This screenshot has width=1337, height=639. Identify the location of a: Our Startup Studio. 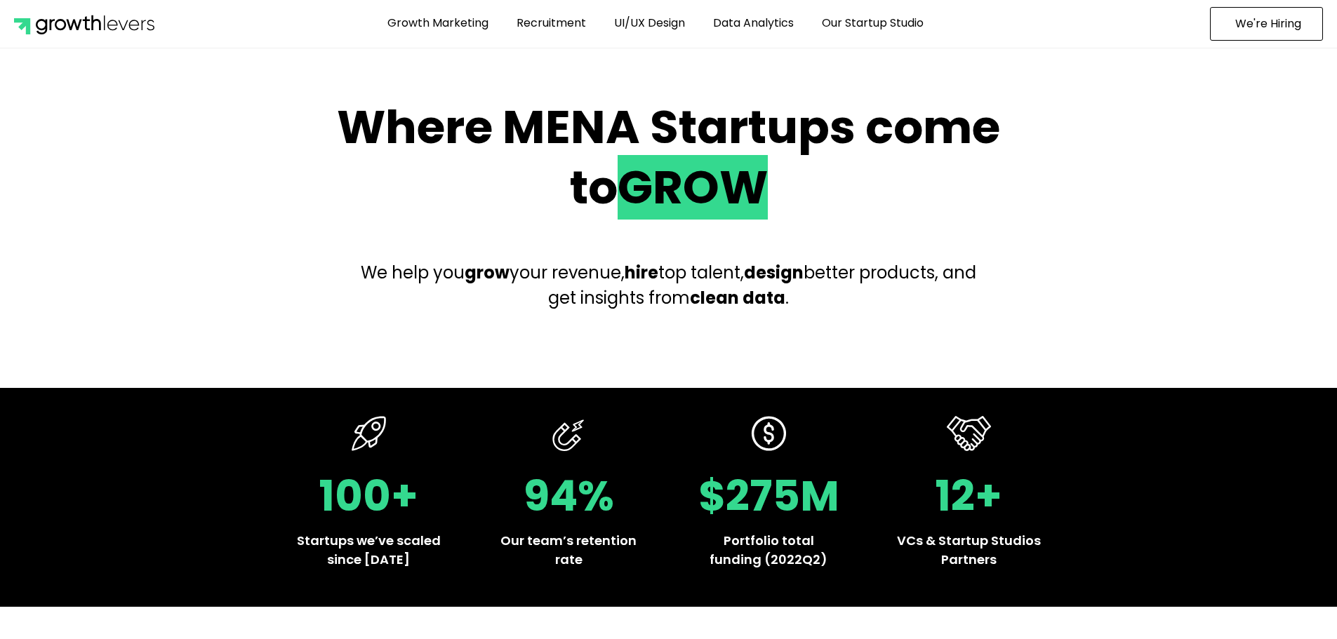
(872, 23).